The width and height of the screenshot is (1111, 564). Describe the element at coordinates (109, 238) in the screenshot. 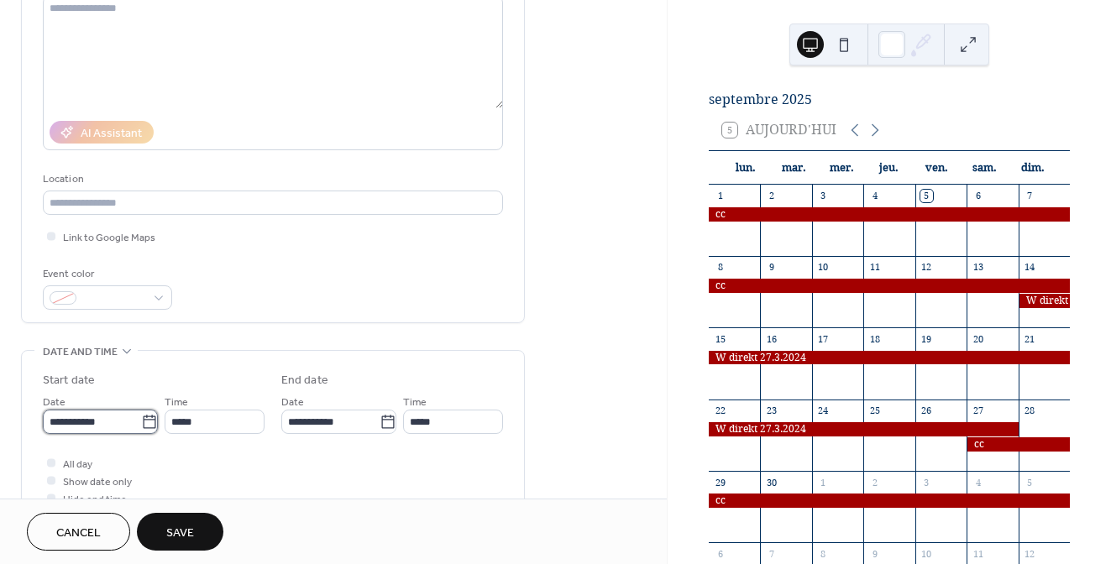

I see `span: Link to Google Maps` at that location.